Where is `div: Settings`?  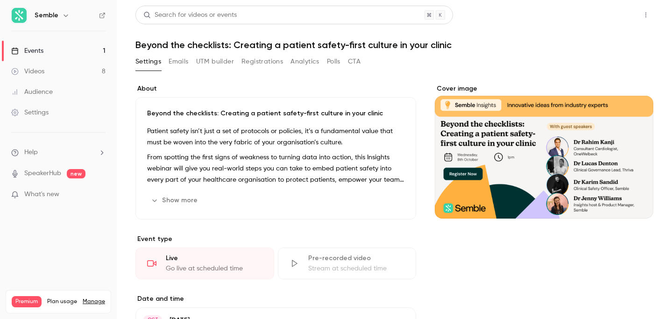 div: Settings is located at coordinates (30, 112).